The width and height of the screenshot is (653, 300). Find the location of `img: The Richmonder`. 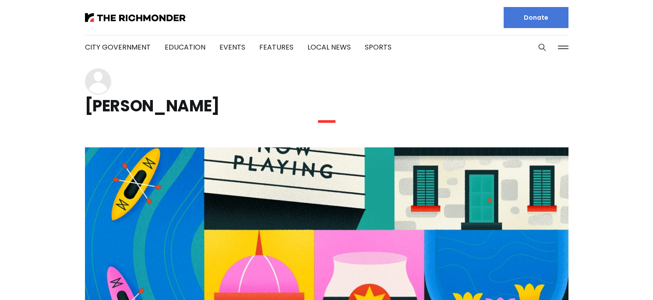

img: The Richmonder is located at coordinates (135, 18).